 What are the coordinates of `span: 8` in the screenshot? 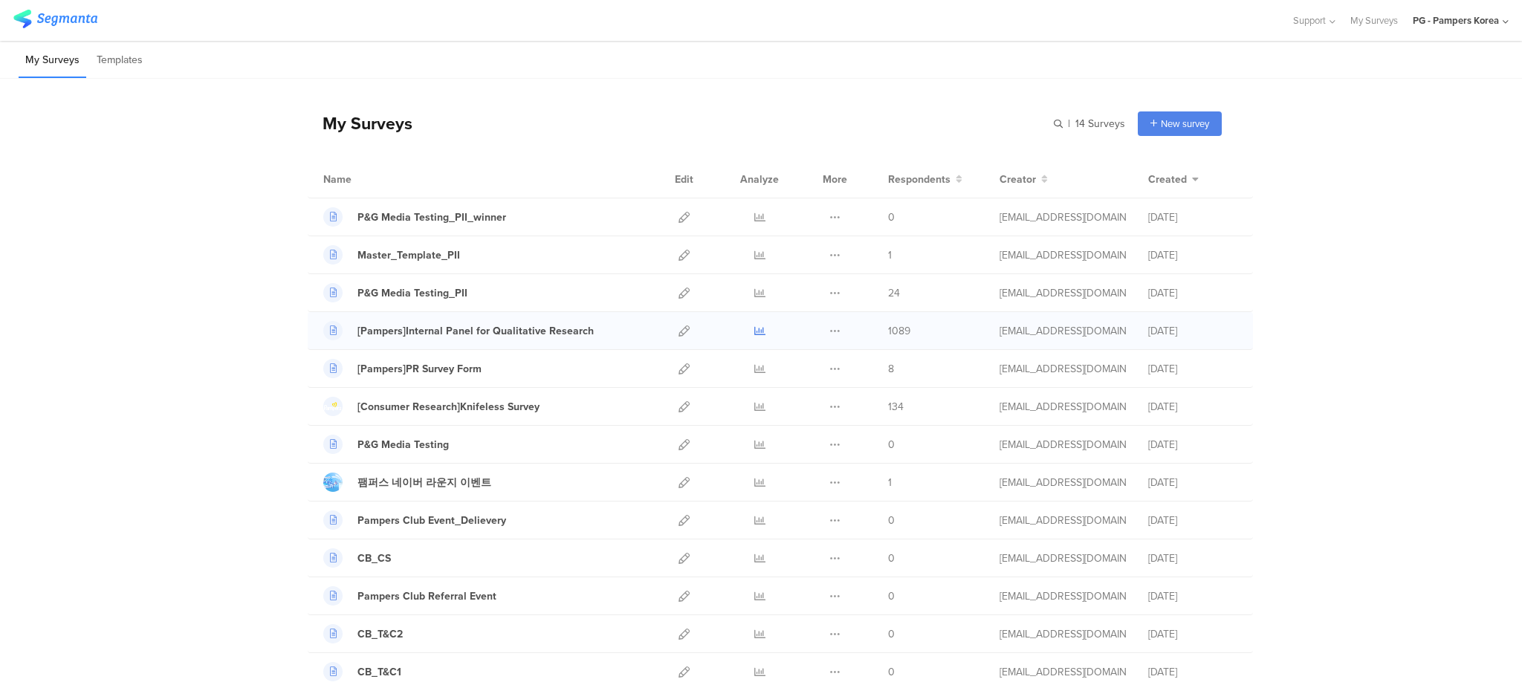 It's located at (891, 369).